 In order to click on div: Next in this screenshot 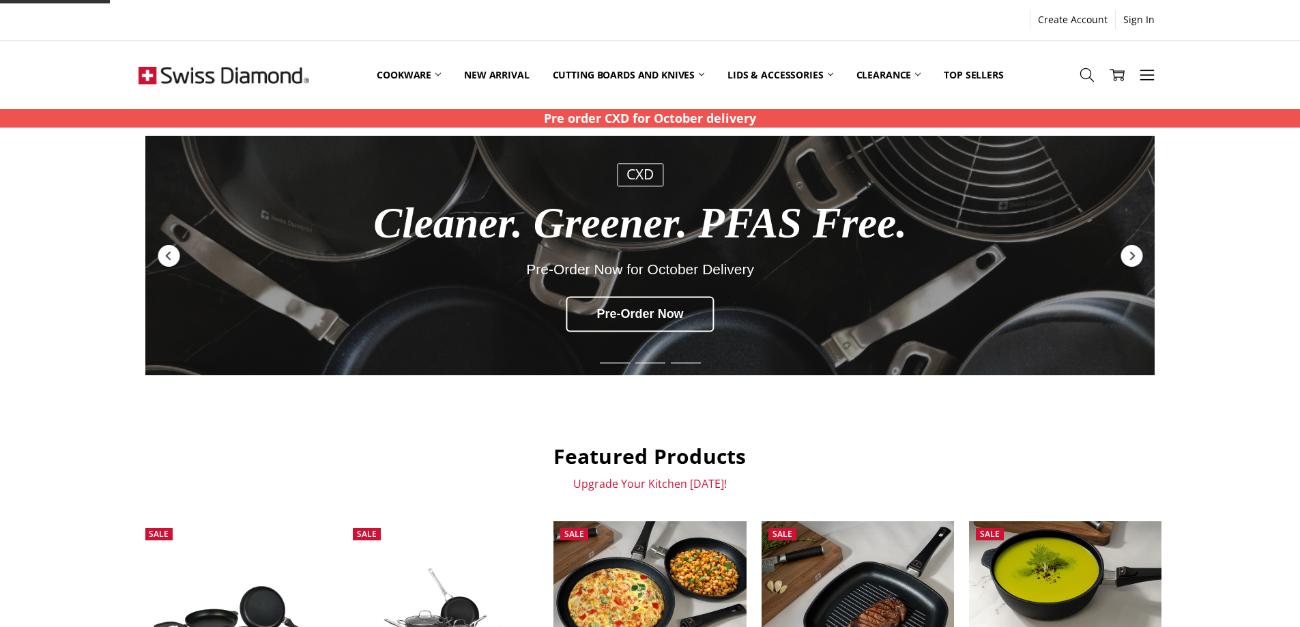, I will do `click(1131, 255)`.